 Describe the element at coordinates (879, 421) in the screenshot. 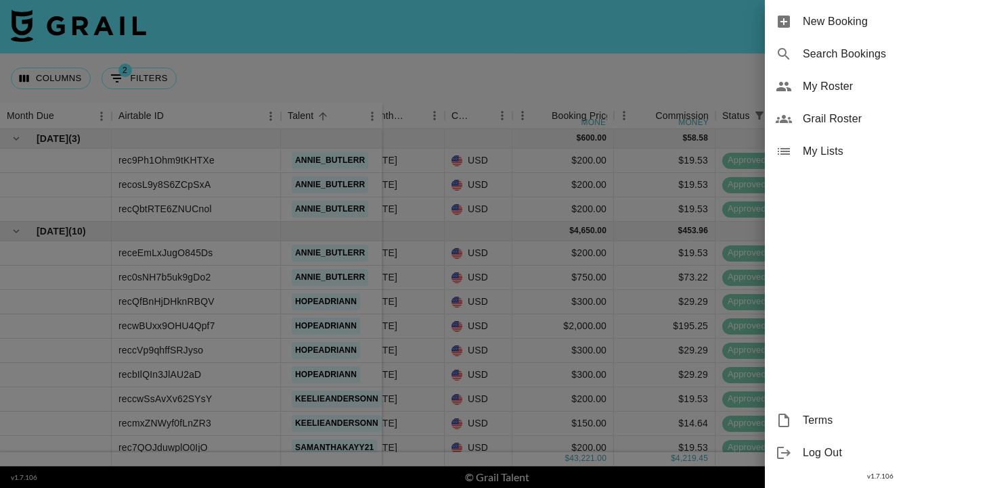

I see `div: Terms` at that location.